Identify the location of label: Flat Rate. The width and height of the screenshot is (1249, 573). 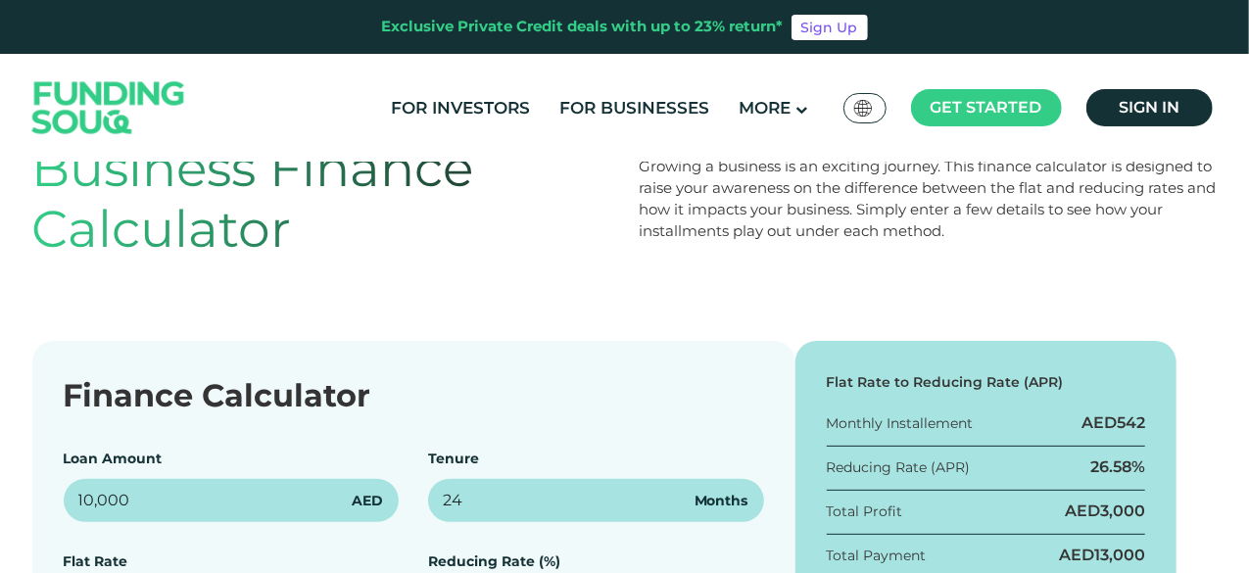
(96, 561).